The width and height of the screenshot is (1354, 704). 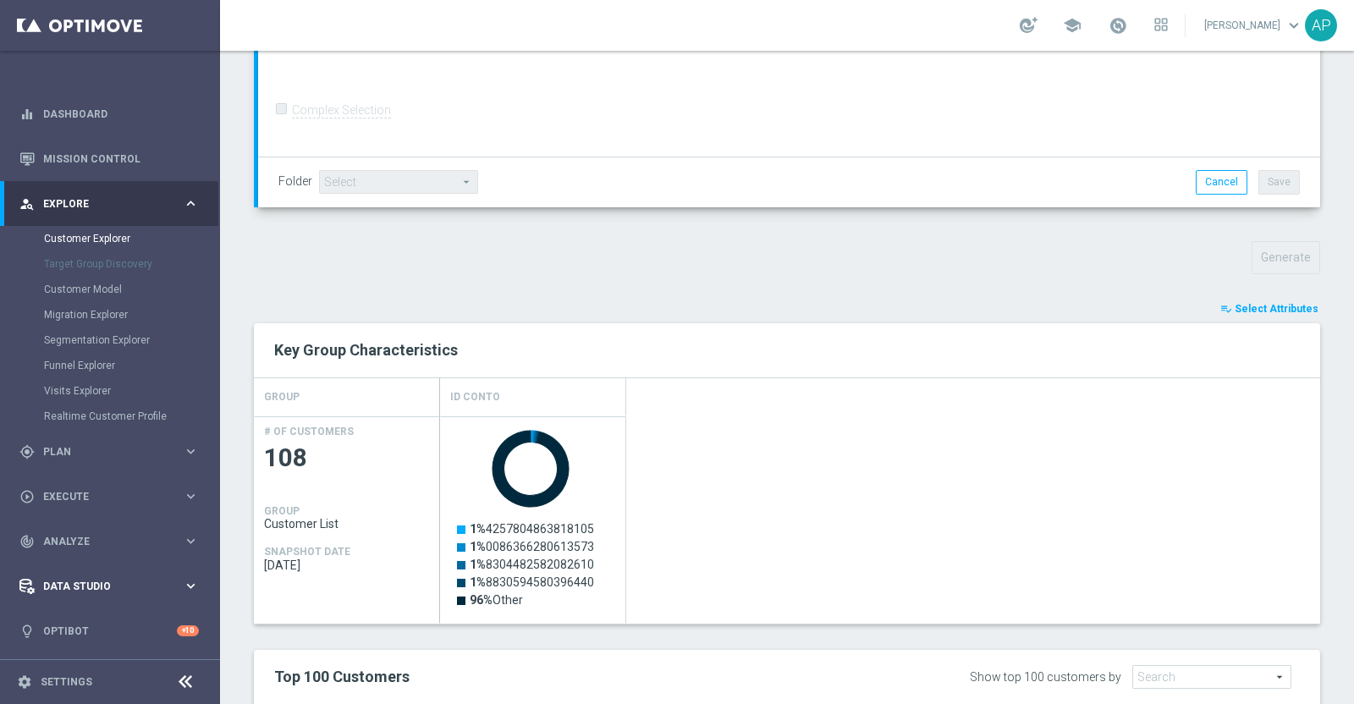 What do you see at coordinates (110, 416) in the screenshot?
I see `a: Realtime Customer Profile` at bounding box center [110, 416].